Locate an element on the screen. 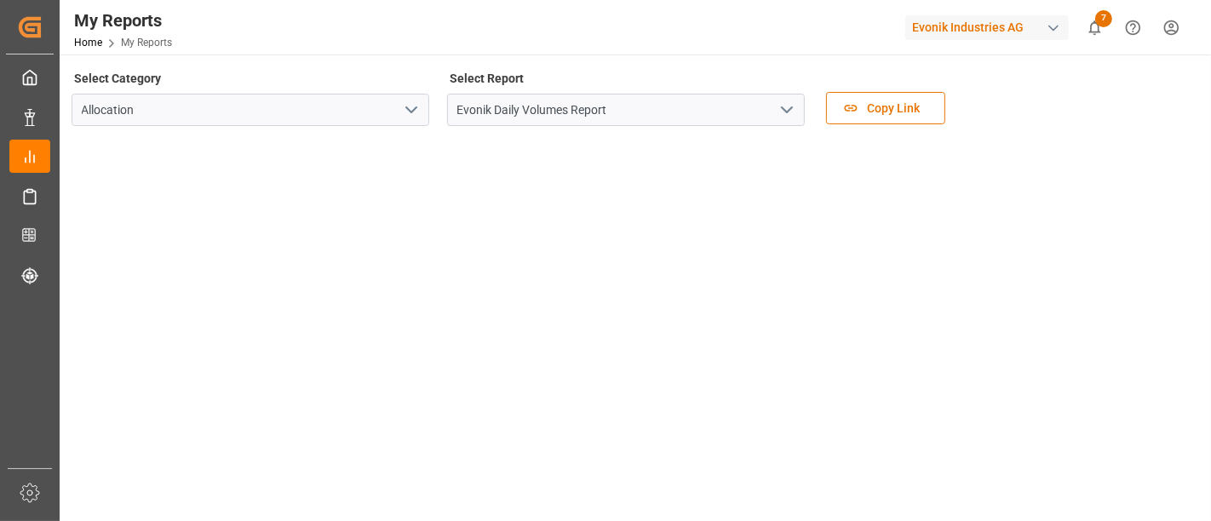 This screenshot has width=1211, height=521. a: Home is located at coordinates (88, 43).